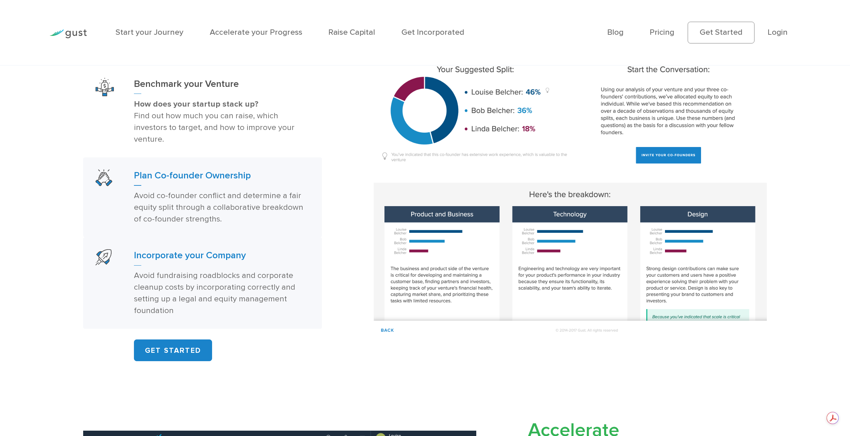  I want to click on a: Accelerate your Progress, so click(256, 32).